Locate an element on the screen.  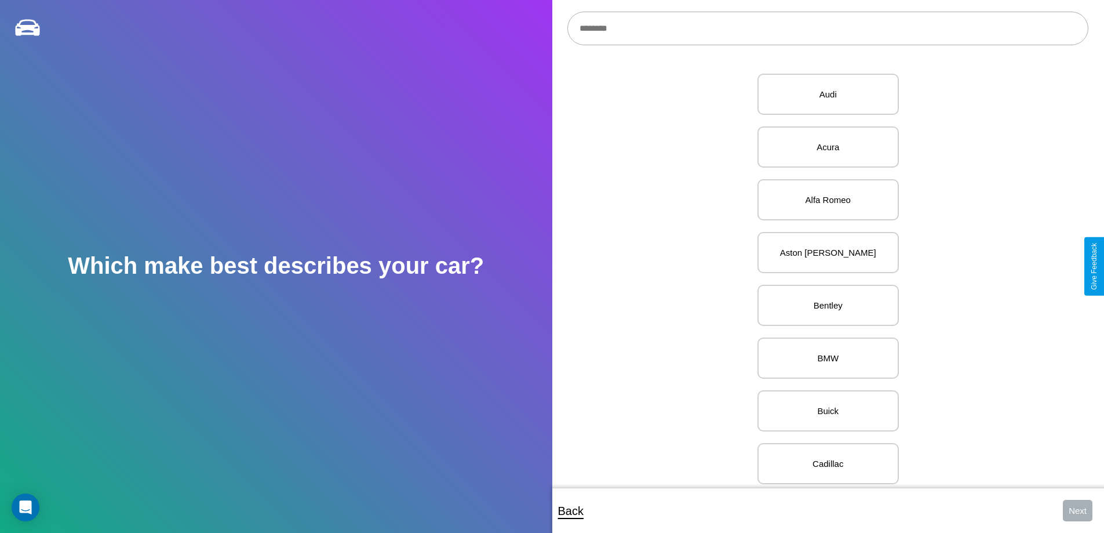
div: Open Intercom Messenger is located at coordinates (26, 507).